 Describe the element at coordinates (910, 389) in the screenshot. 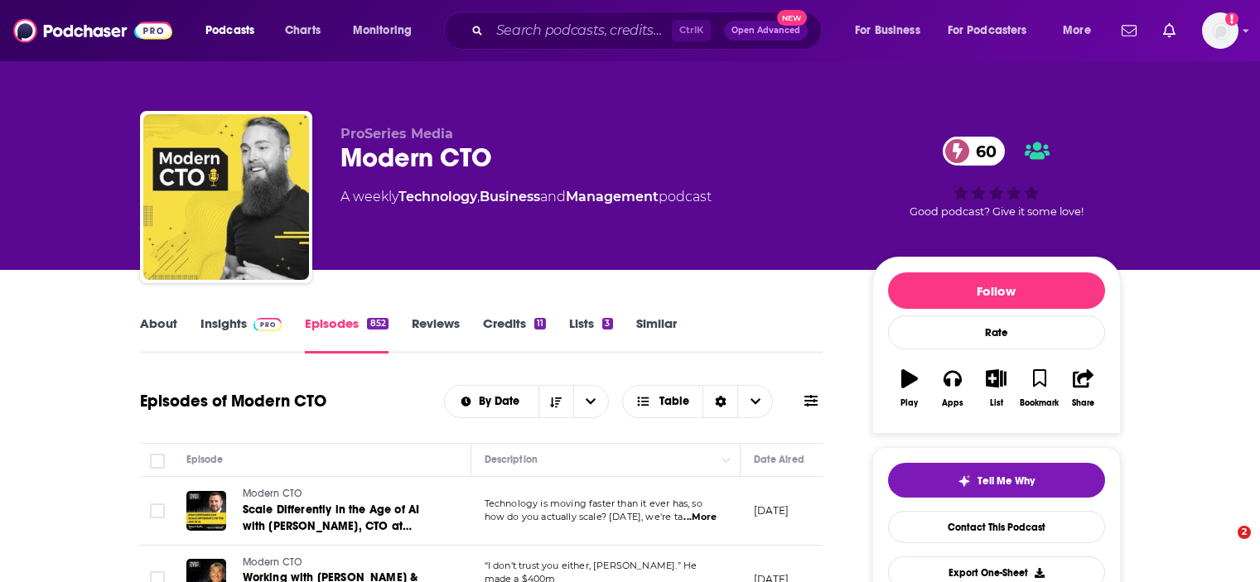

I see `button: Play` at that location.